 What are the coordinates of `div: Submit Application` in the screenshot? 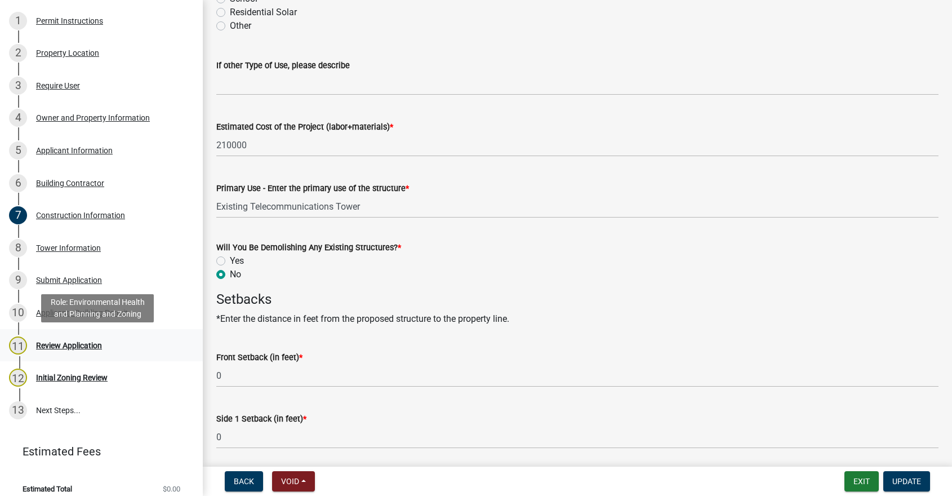 It's located at (69, 280).